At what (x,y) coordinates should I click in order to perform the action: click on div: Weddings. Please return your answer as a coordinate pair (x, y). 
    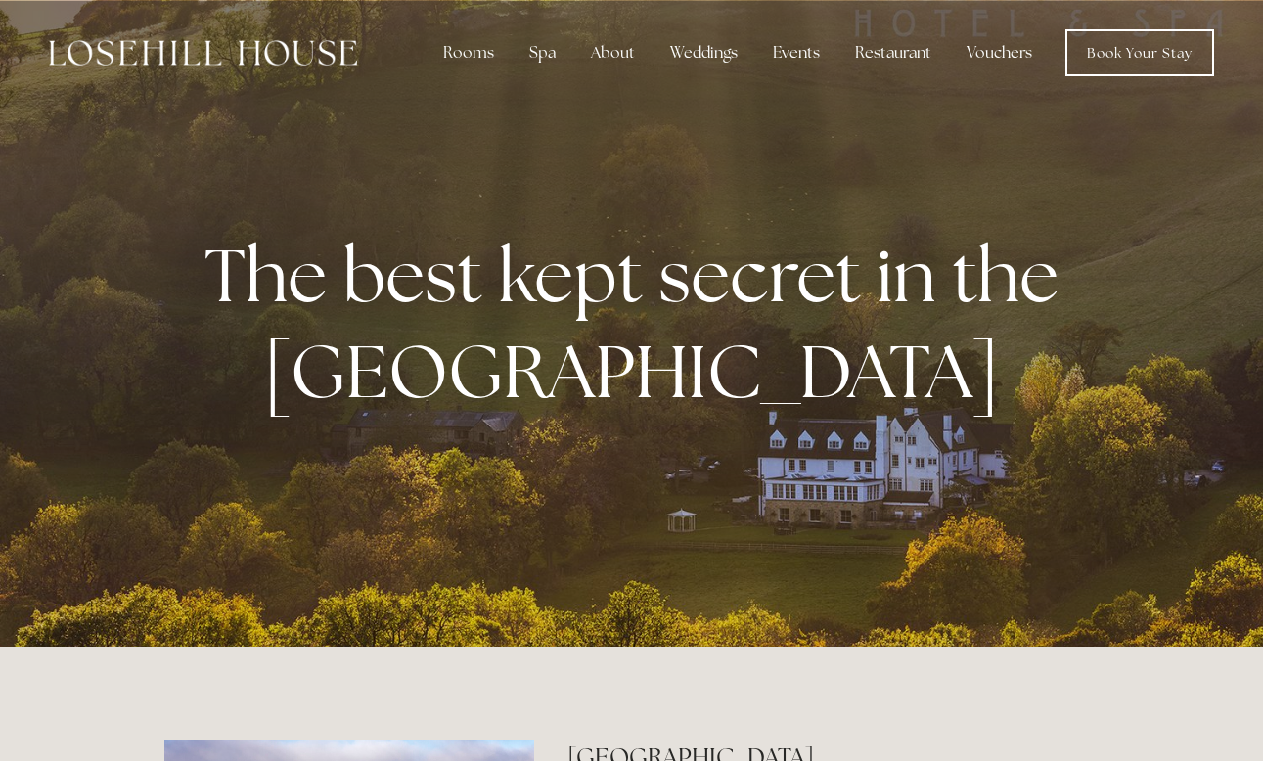
    Looking at the image, I should click on (703, 53).